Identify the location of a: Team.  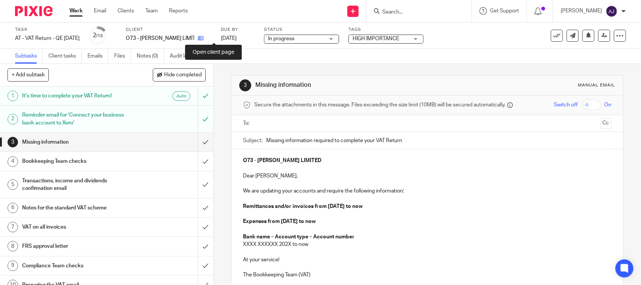
(151, 11).